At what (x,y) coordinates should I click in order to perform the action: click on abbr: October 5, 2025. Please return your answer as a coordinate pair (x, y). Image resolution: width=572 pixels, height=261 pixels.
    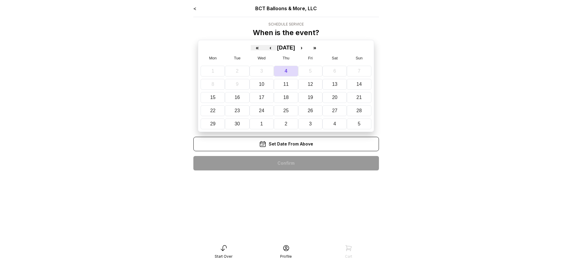
    Looking at the image, I should click on (359, 124).